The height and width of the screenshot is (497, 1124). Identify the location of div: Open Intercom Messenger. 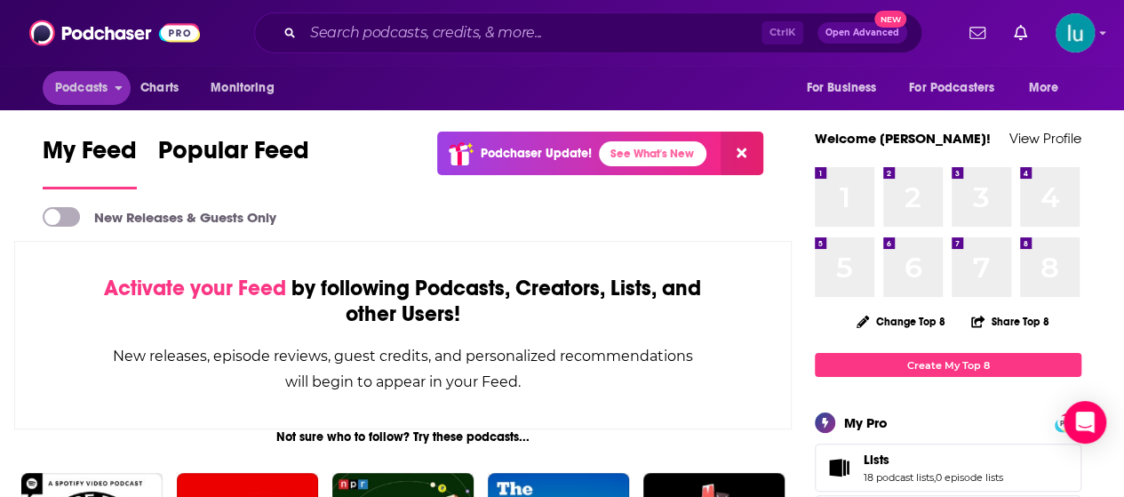
(1085, 422).